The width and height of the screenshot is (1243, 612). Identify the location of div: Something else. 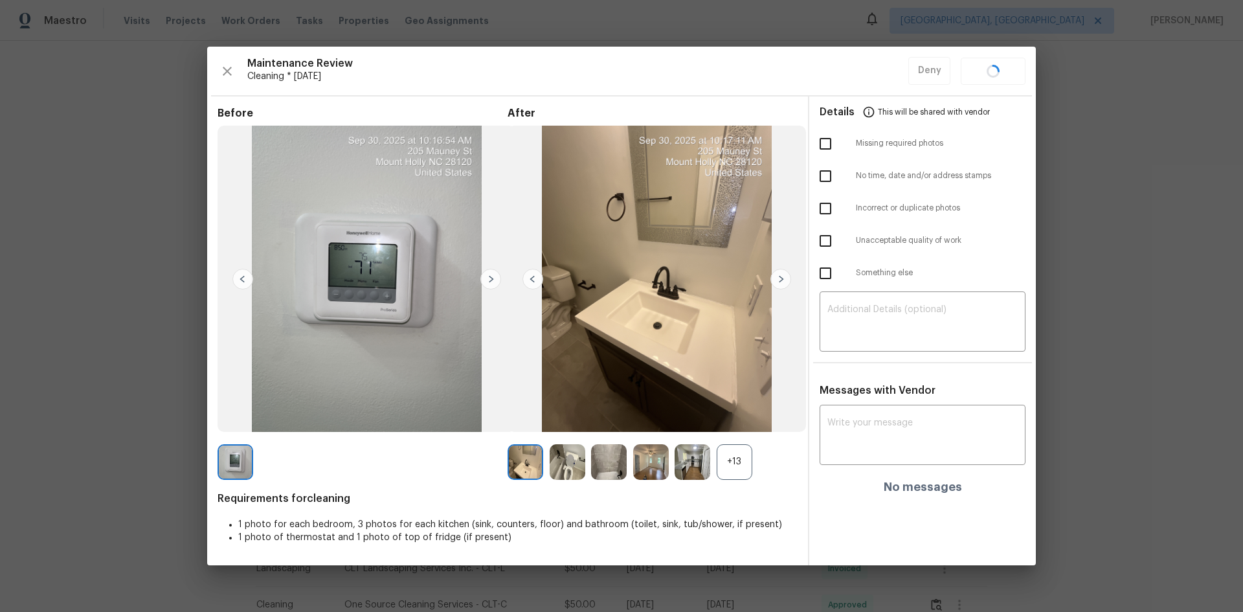
(922, 273).